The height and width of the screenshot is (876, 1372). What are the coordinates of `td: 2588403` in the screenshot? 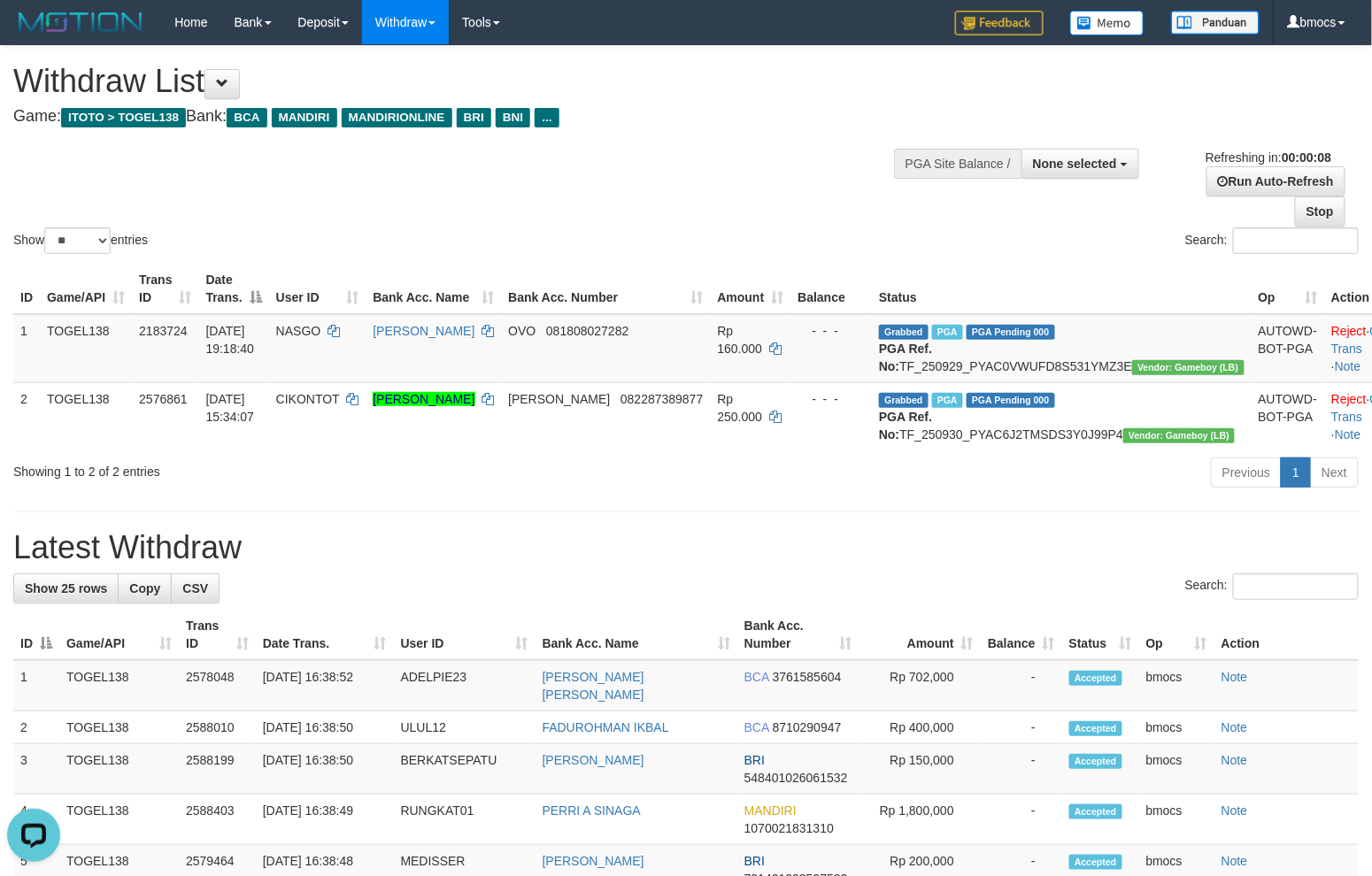 It's located at (217, 819).